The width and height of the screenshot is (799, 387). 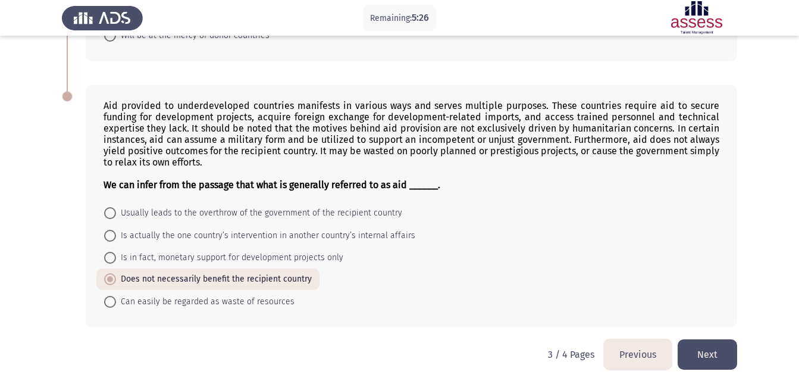 What do you see at coordinates (571, 354) in the screenshot?
I see `p: 3 / 4 Pages` at bounding box center [571, 354].